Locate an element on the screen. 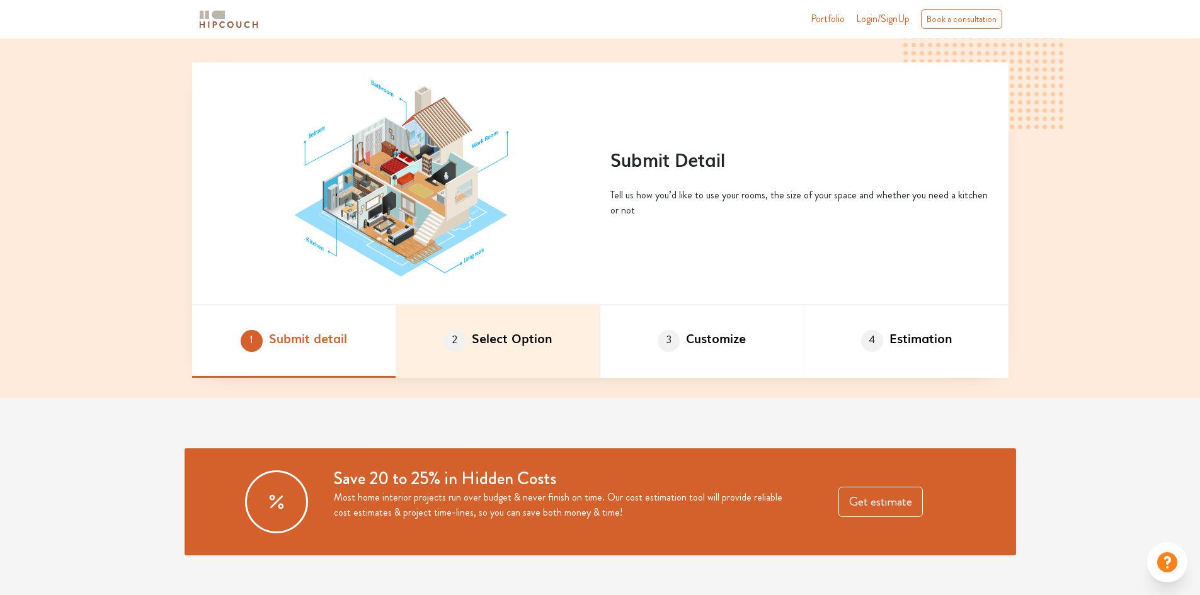  h3: Save 20 to 25% in Hidden Costs is located at coordinates (567, 479).